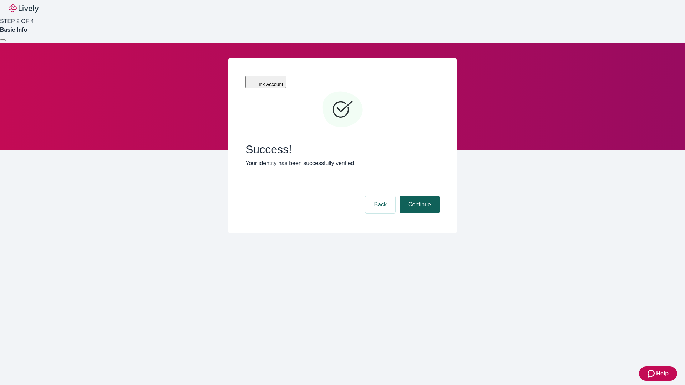  I want to click on button: Link Account, so click(266, 82).